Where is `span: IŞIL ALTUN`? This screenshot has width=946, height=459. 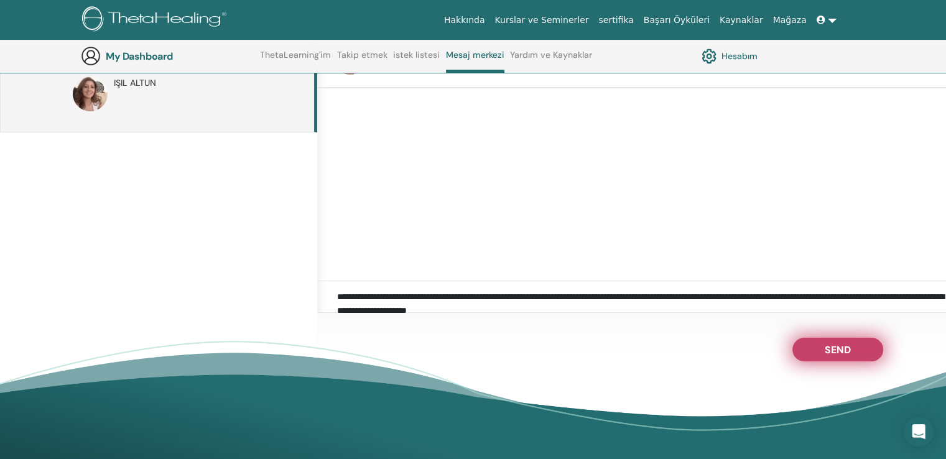 span: IŞIL ALTUN is located at coordinates (135, 83).